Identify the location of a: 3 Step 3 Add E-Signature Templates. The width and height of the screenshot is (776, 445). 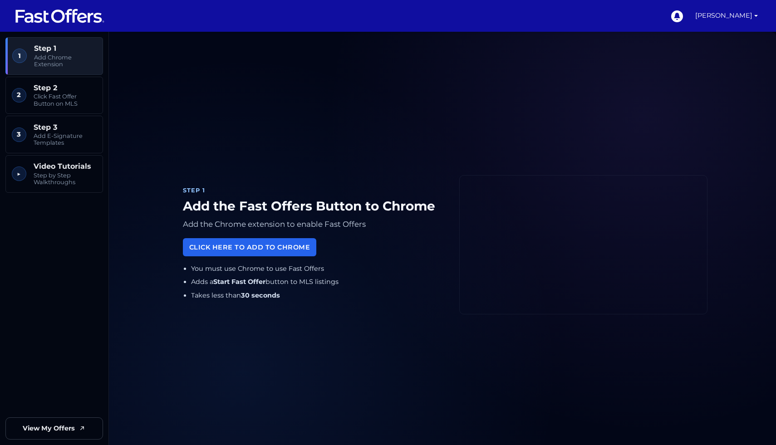
(54, 134).